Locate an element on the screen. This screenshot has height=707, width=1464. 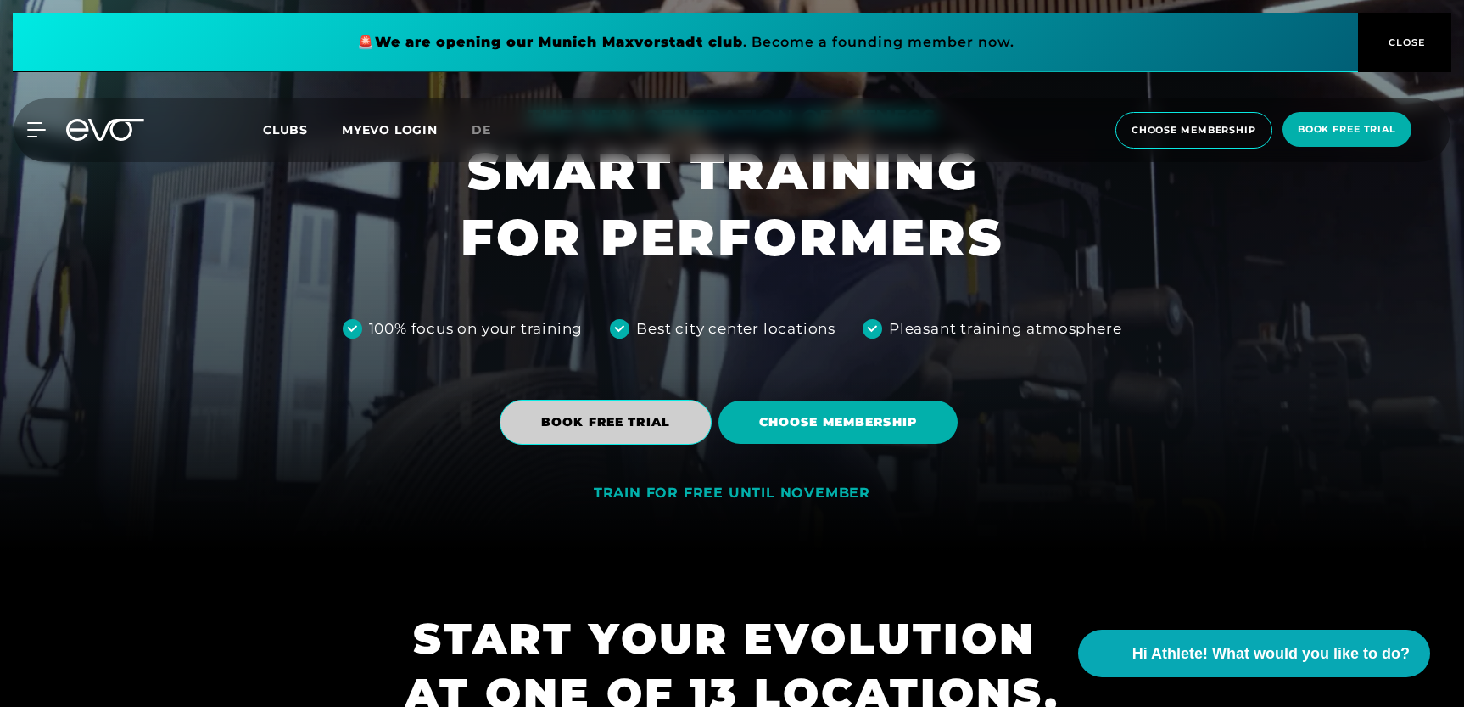
button: CLOSE is located at coordinates (1405, 42).